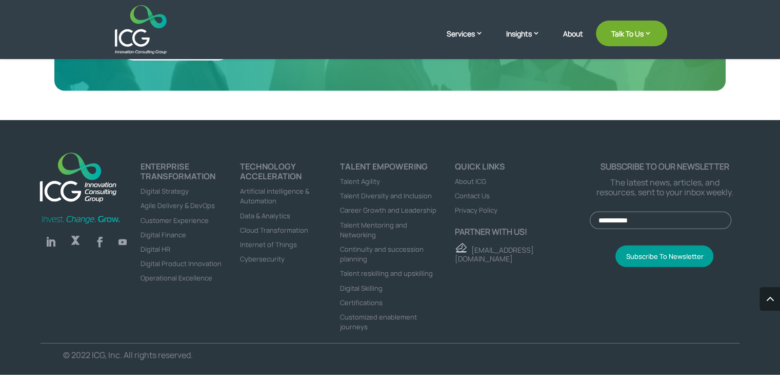 This screenshot has width=780, height=375. What do you see at coordinates (522, 231) in the screenshot?
I see `p: Partner with us!` at bounding box center [522, 231].